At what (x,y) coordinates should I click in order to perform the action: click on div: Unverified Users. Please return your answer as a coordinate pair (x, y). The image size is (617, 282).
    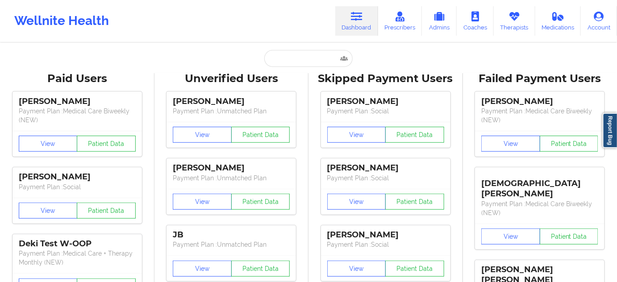
    Looking at the image, I should click on (232, 79).